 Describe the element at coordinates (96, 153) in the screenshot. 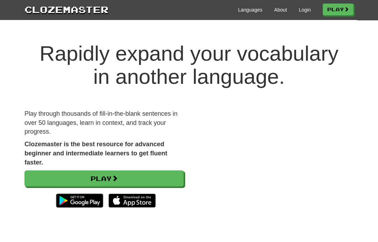

I see `strong: Clozemaster is the best resource for advanced beginner and intermediate learners to get fluent fa...` at that location.